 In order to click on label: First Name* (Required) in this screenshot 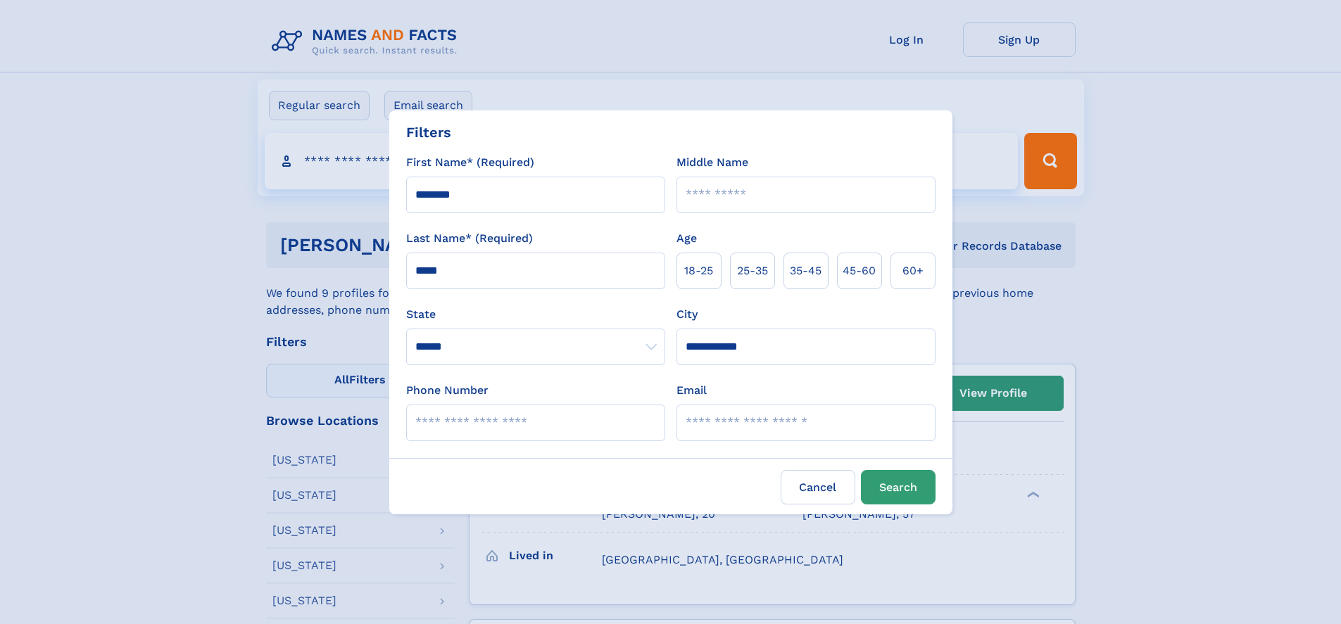, I will do `click(470, 163)`.